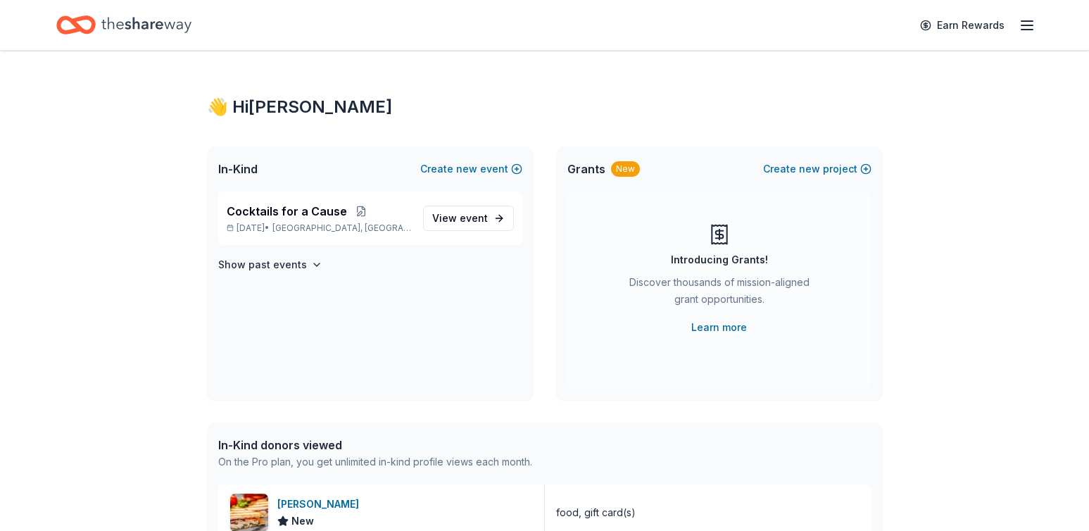  I want to click on span: Cocktails for a Cause, so click(286, 211).